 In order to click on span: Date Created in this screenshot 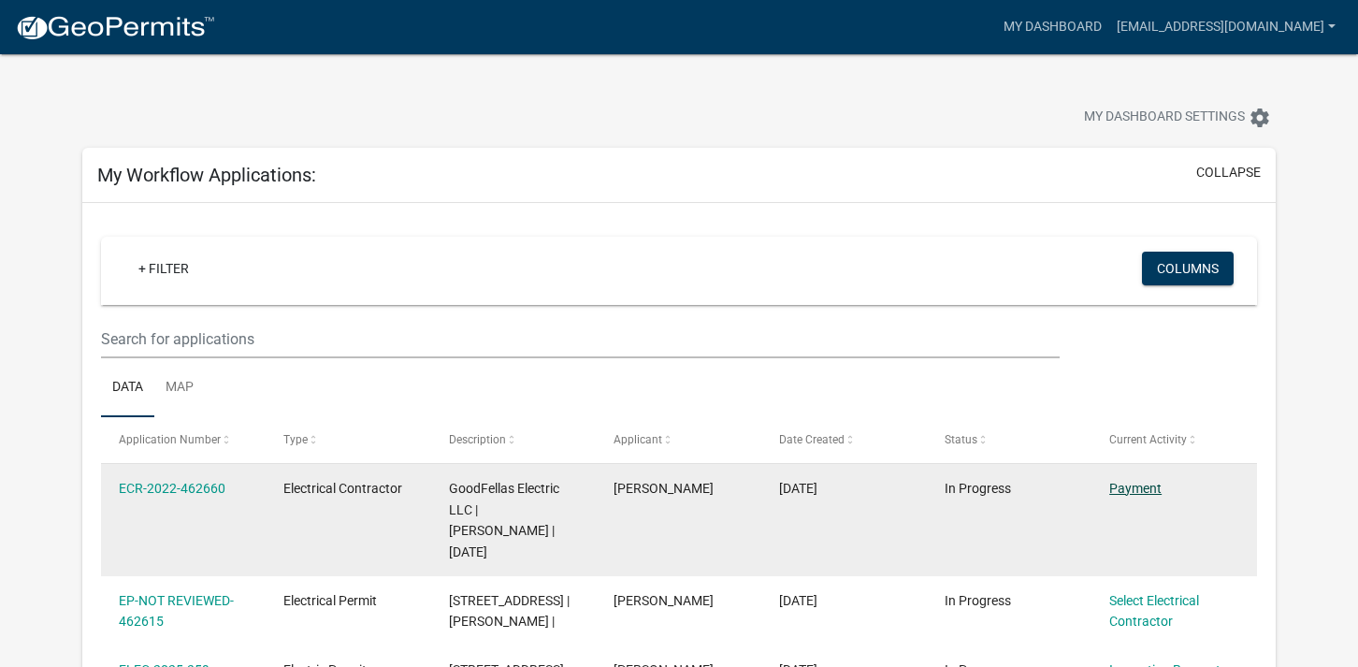, I will do `click(812, 440)`.